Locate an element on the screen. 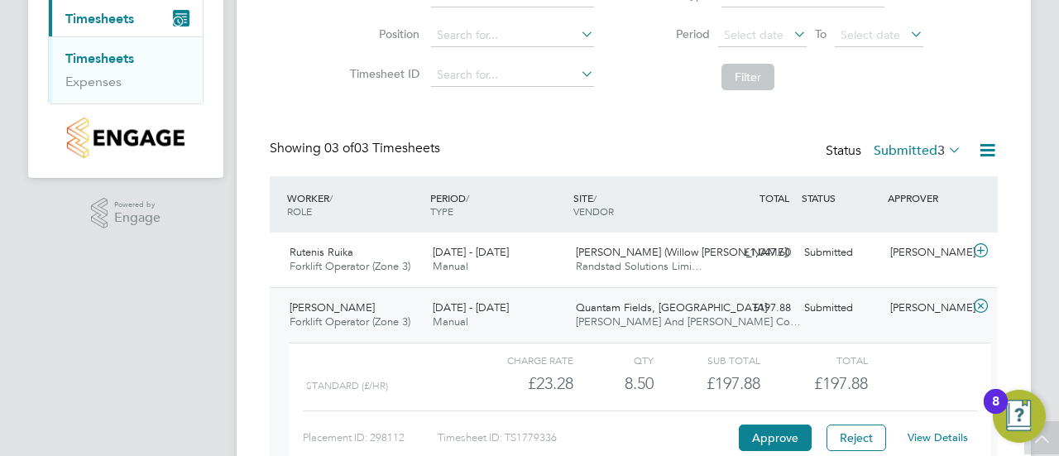  div: £1,047.60 is located at coordinates (755, 252).